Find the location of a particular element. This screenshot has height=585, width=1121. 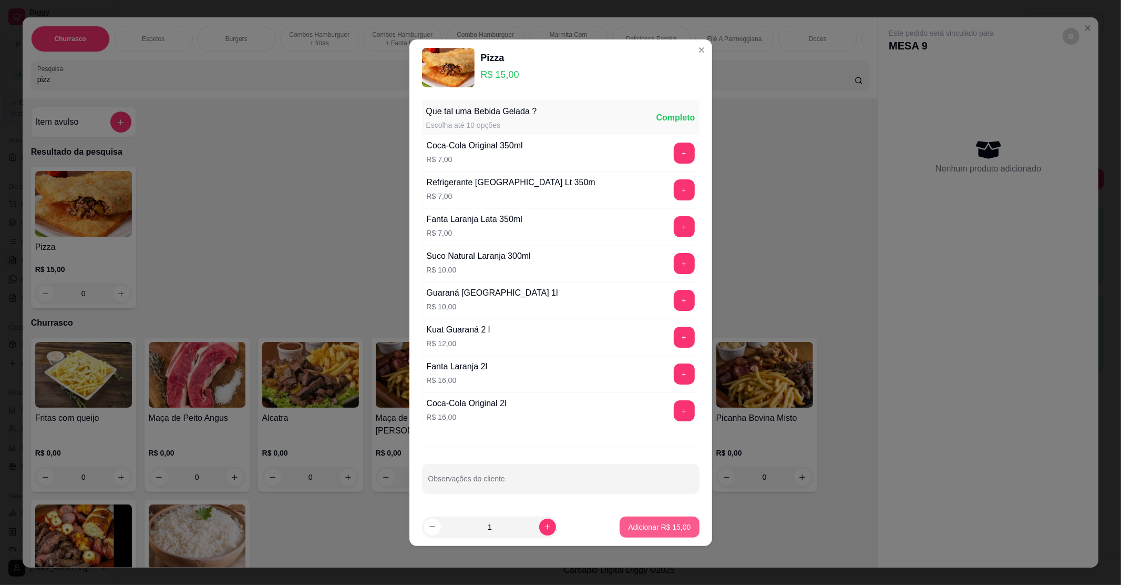

p: R$ 15,00 is located at coordinates (500, 75).